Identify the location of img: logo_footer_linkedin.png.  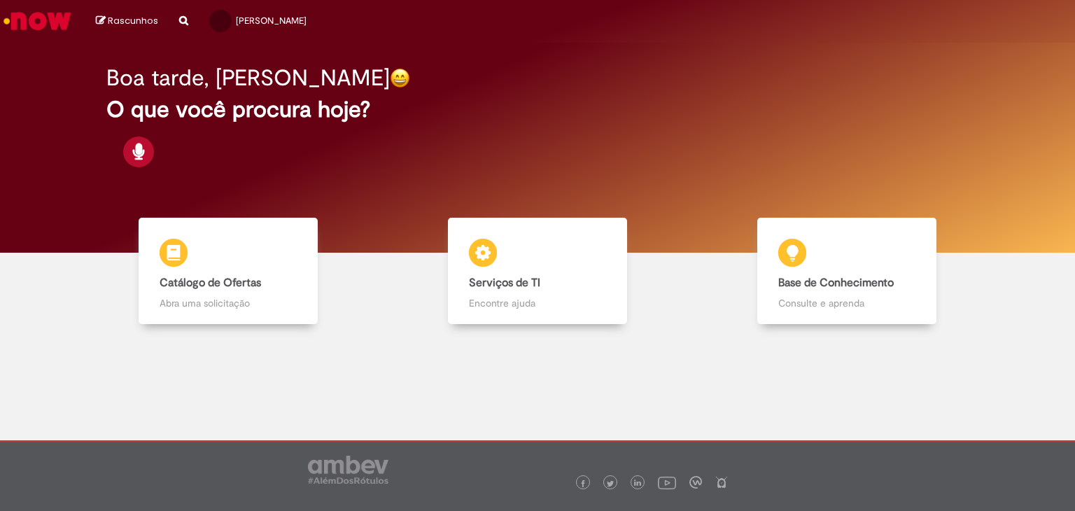
(638, 484).